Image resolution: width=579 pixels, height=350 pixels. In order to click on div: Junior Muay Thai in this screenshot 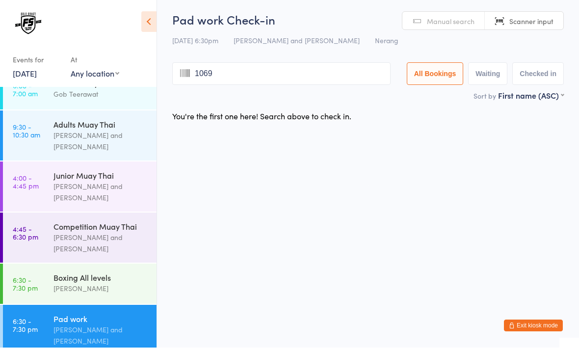, I will do `click(101, 178)`.